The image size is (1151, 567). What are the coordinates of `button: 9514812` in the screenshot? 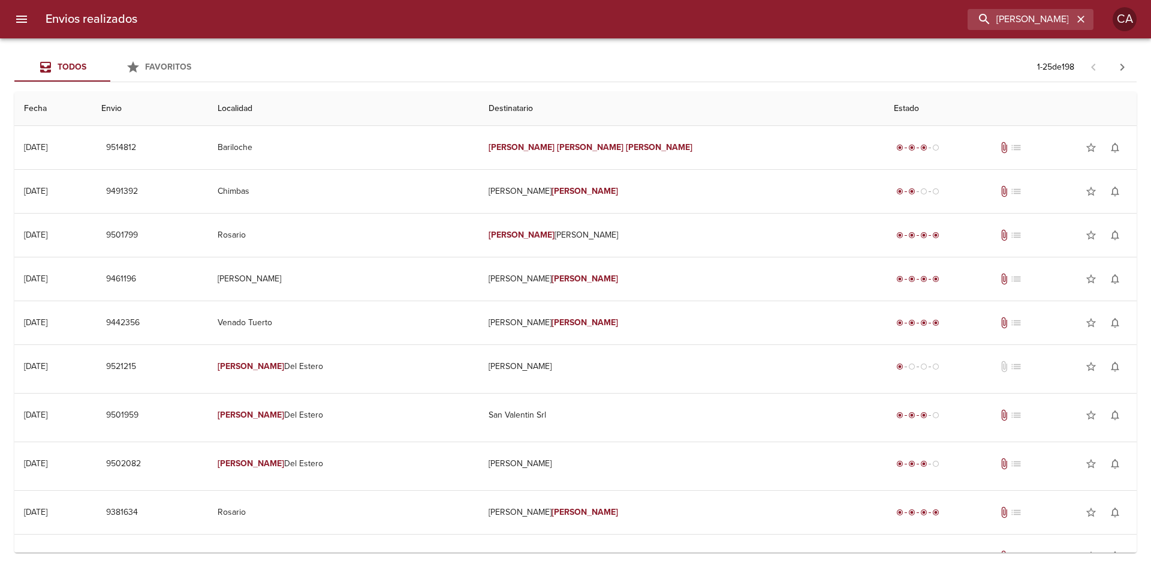 It's located at (121, 147).